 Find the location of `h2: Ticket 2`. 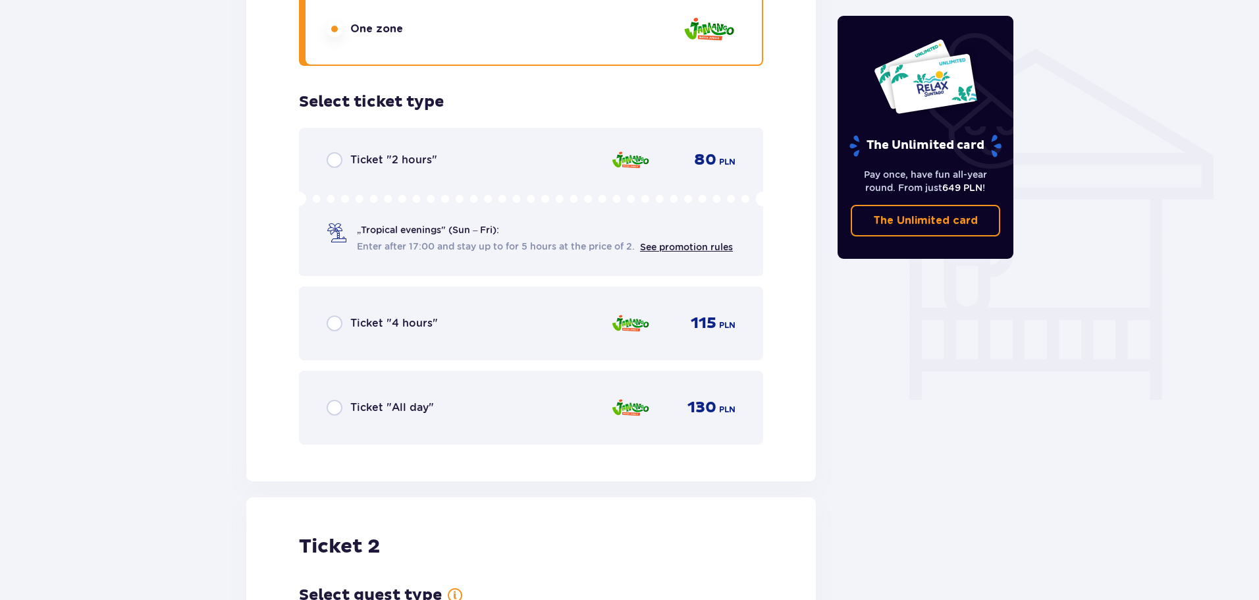

h2: Ticket 2 is located at coordinates (339, 546).